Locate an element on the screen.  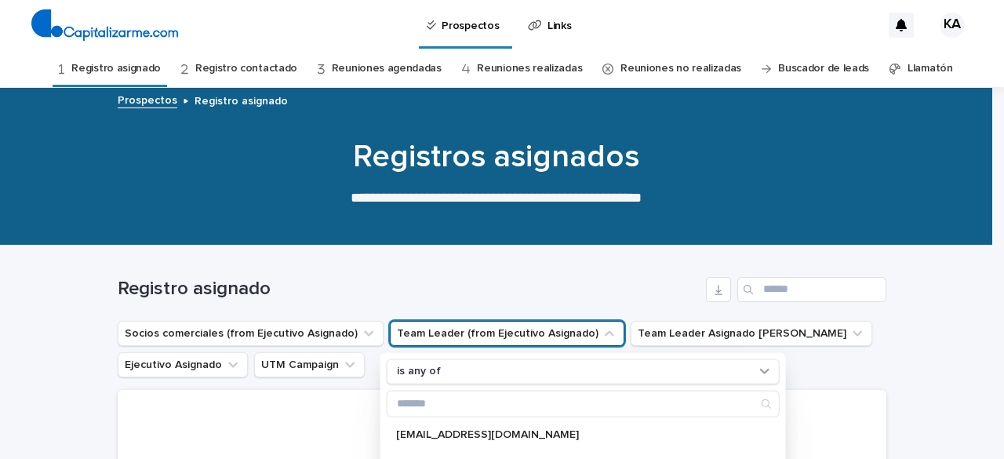
h1: Registro asignado is located at coordinates (409, 289).